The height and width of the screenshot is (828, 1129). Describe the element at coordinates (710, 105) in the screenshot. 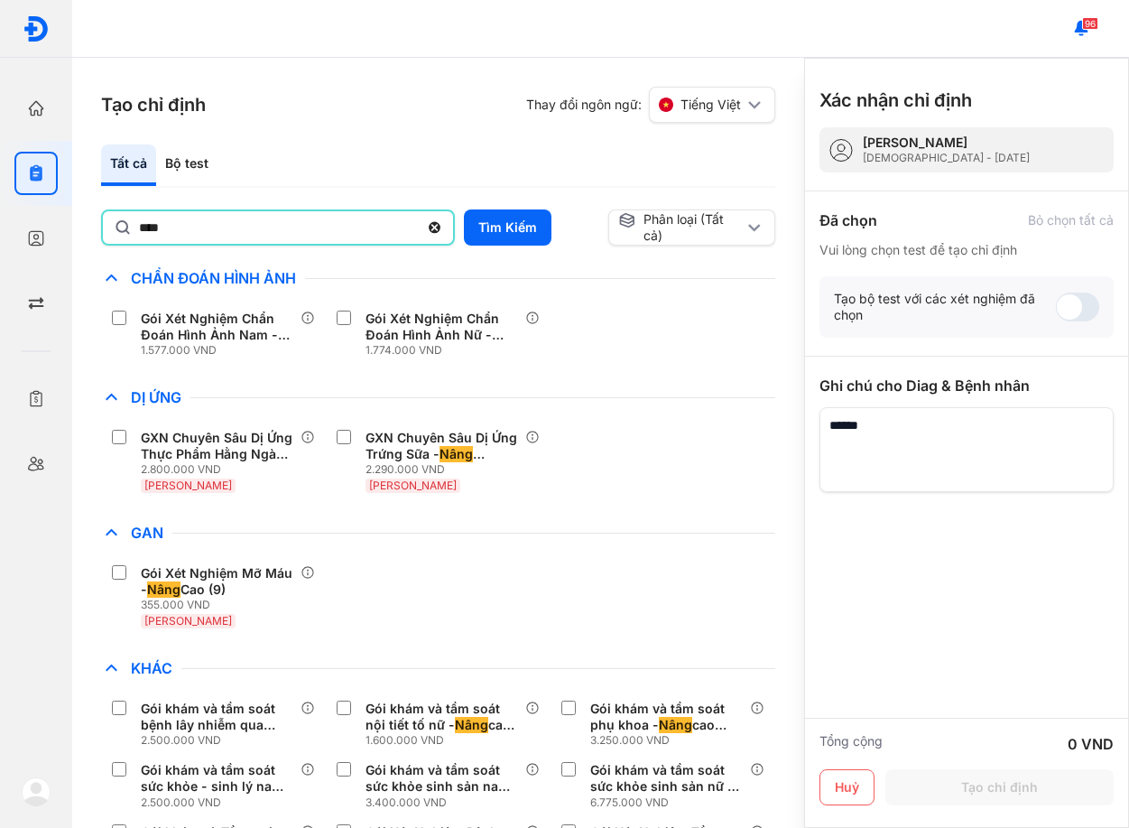

I see `span: Tiếng Việt` at that location.